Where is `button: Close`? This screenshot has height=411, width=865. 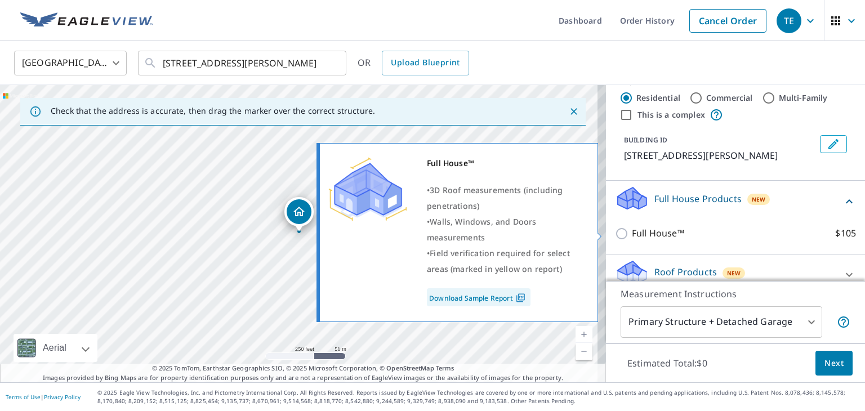
button: Close is located at coordinates (574, 111).